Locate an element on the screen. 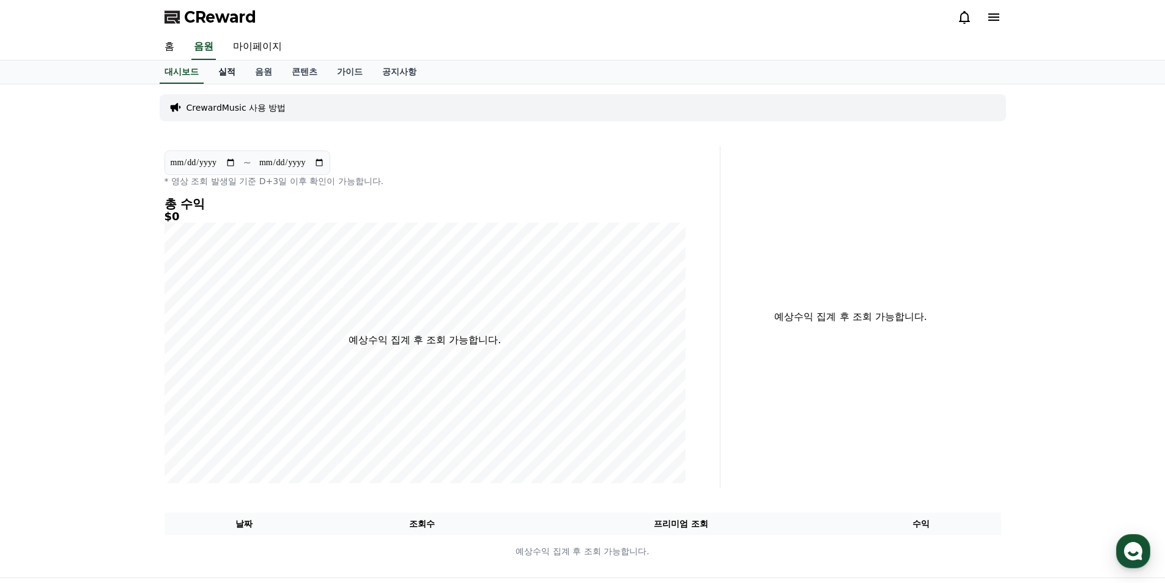 The image size is (1165, 583). span: 설정 is located at coordinates (196, 411).